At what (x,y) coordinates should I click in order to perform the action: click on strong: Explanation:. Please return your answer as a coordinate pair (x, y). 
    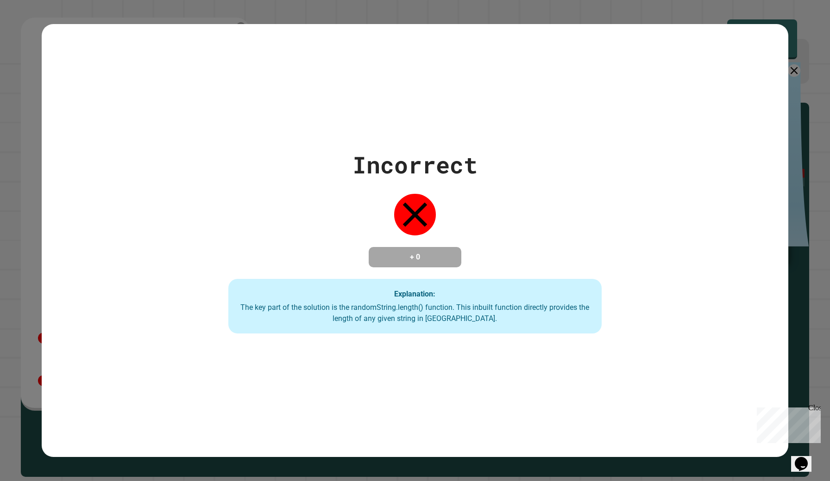
    Looking at the image, I should click on (414, 294).